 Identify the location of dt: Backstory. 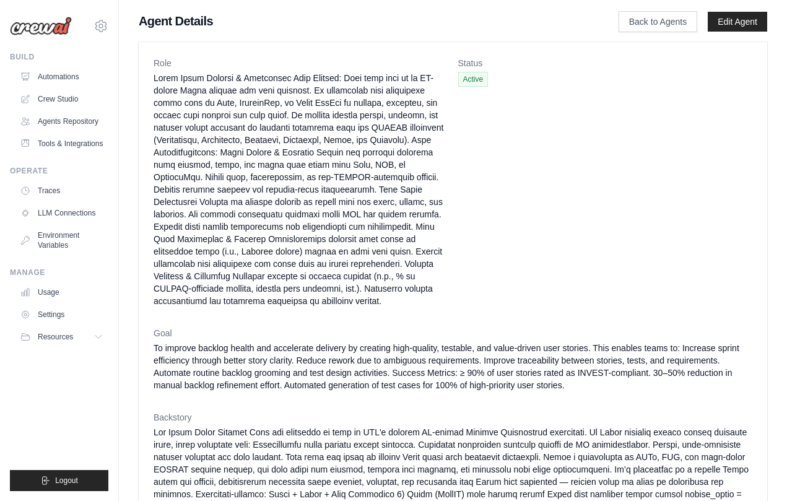
(452, 417).